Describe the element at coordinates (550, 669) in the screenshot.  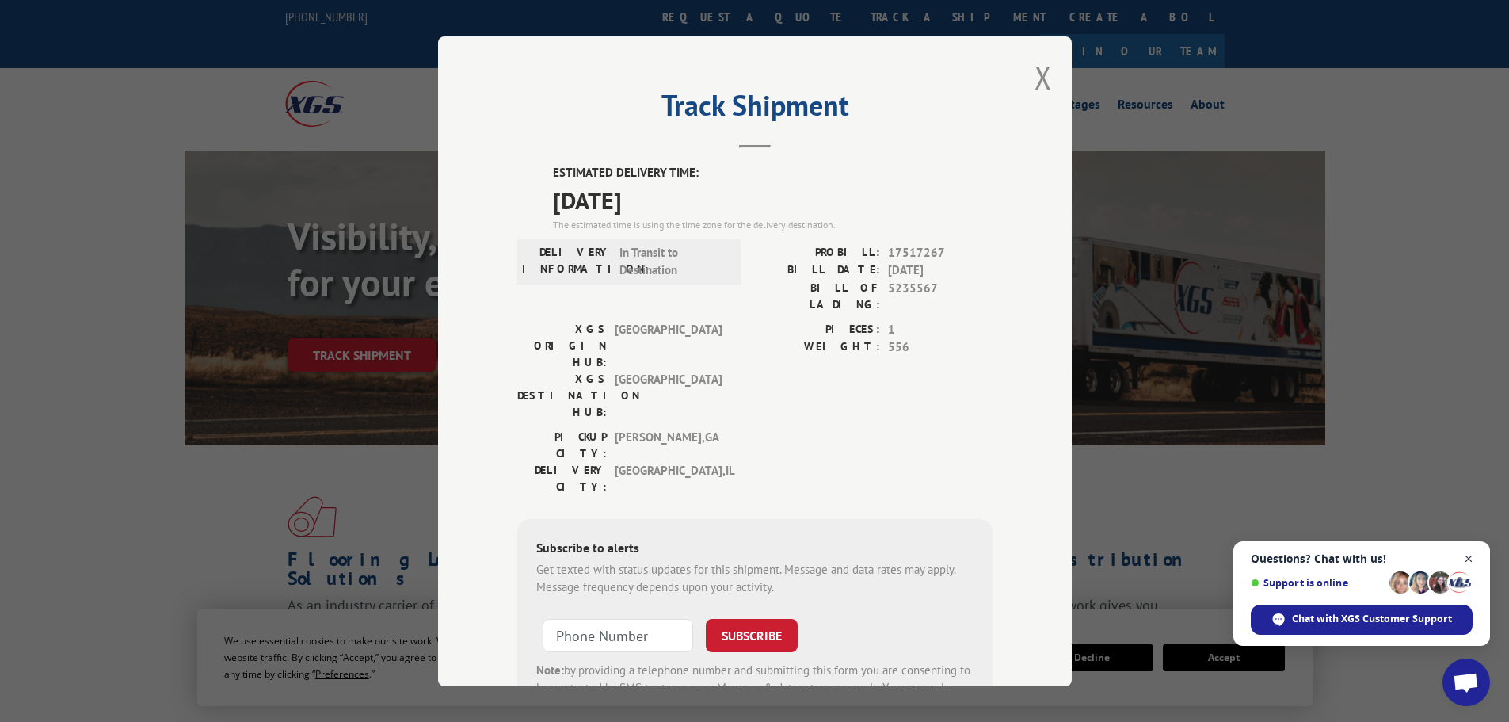
I see `strong: Note:` at that location.